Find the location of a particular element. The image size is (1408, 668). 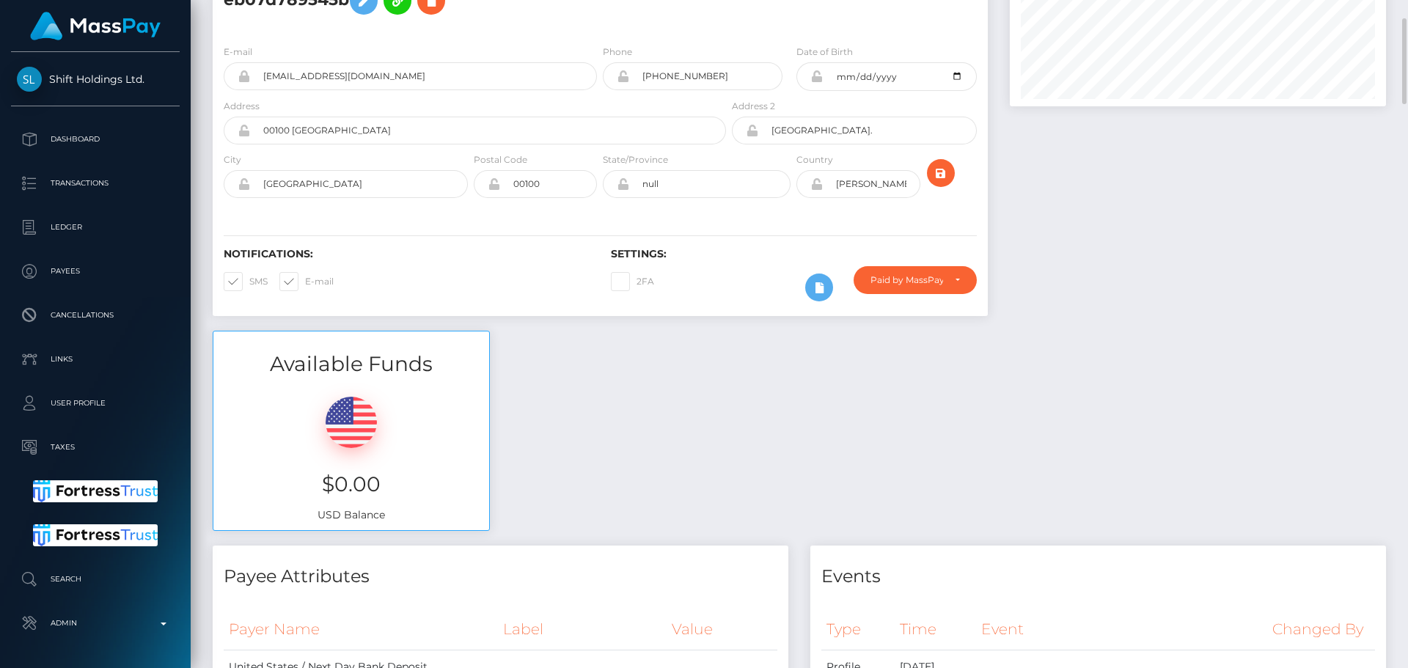

button: Paid by MassPay is located at coordinates (915, 280).